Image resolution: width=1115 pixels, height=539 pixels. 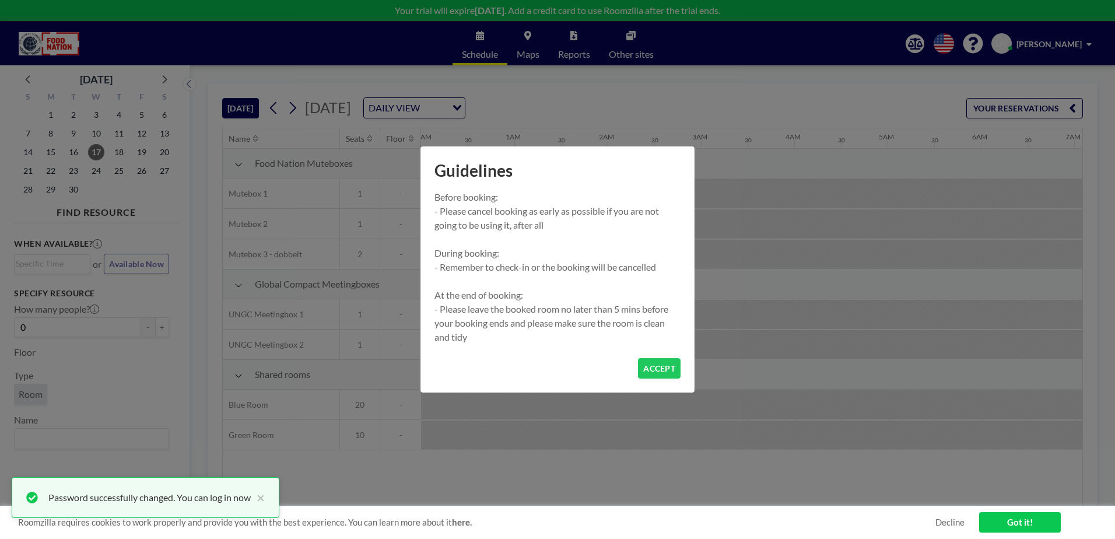 What do you see at coordinates (558, 168) in the screenshot?
I see `h1: Guidelines` at bounding box center [558, 168].